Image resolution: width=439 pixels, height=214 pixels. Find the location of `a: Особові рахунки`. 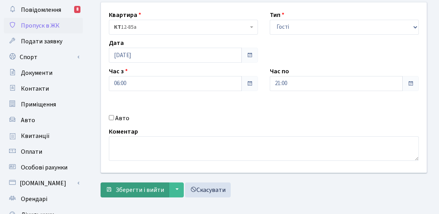

a: Особові рахунки is located at coordinates (43, 168).